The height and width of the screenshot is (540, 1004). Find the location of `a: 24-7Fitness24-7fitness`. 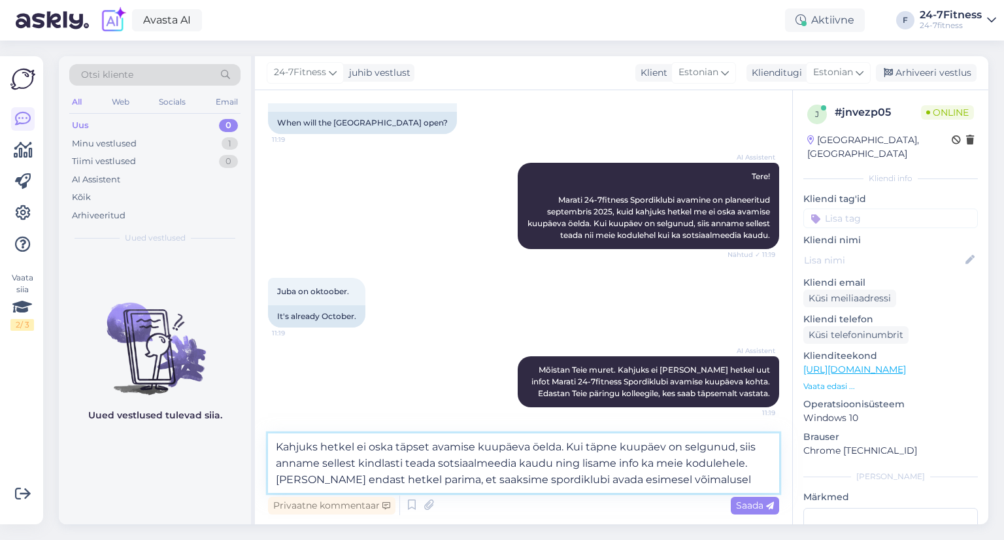

a: 24-7Fitness24-7fitness is located at coordinates (958, 20).